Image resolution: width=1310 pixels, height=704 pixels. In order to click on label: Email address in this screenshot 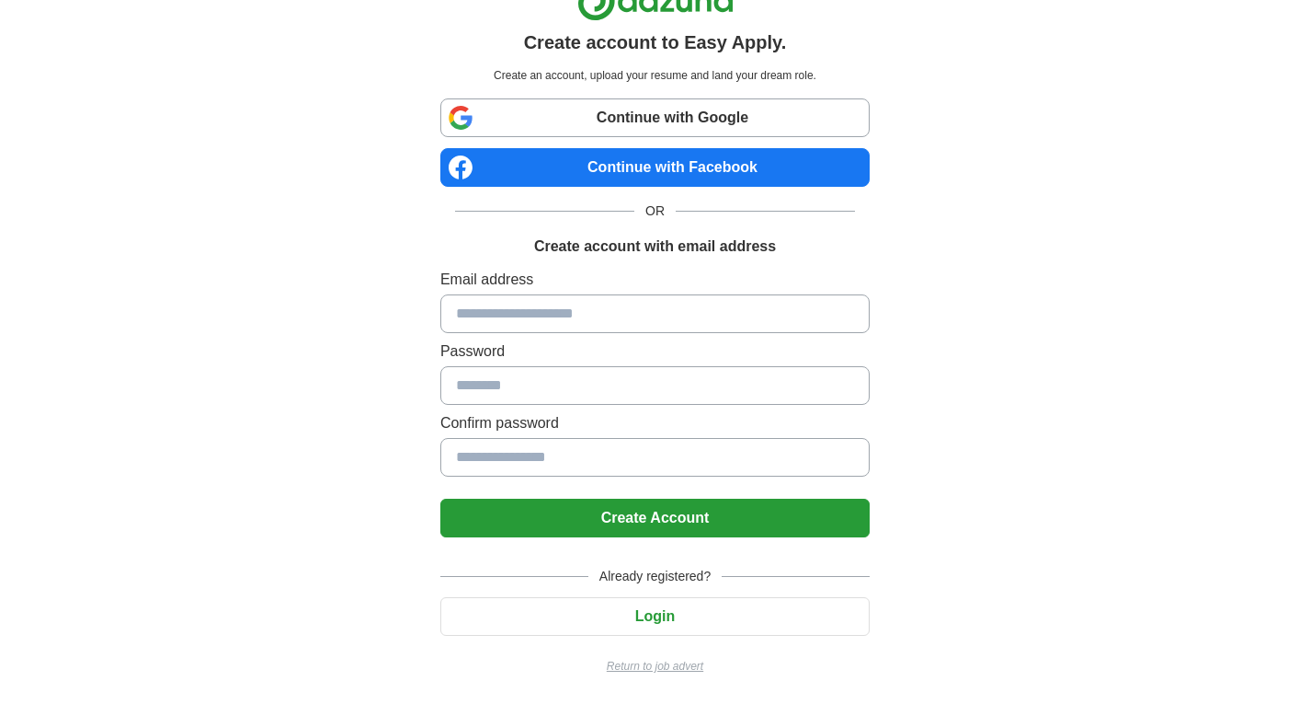, I will do `click(655, 280)`.